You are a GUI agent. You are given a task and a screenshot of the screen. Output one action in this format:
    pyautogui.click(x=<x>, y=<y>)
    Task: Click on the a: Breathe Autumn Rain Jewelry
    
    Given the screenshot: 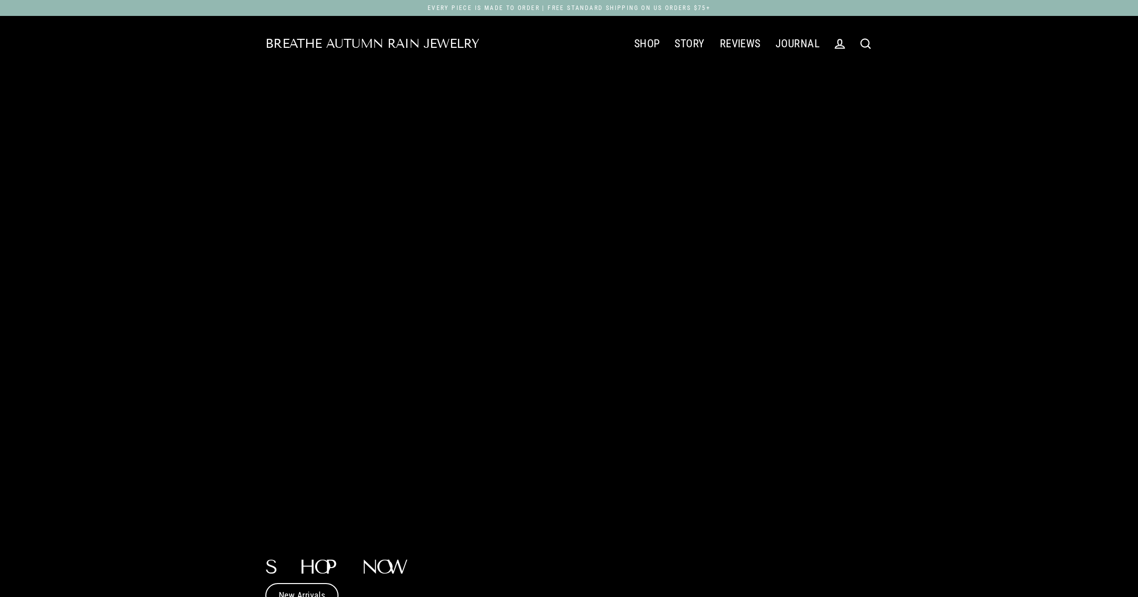 What is the action you would take?
    pyautogui.click(x=372, y=44)
    